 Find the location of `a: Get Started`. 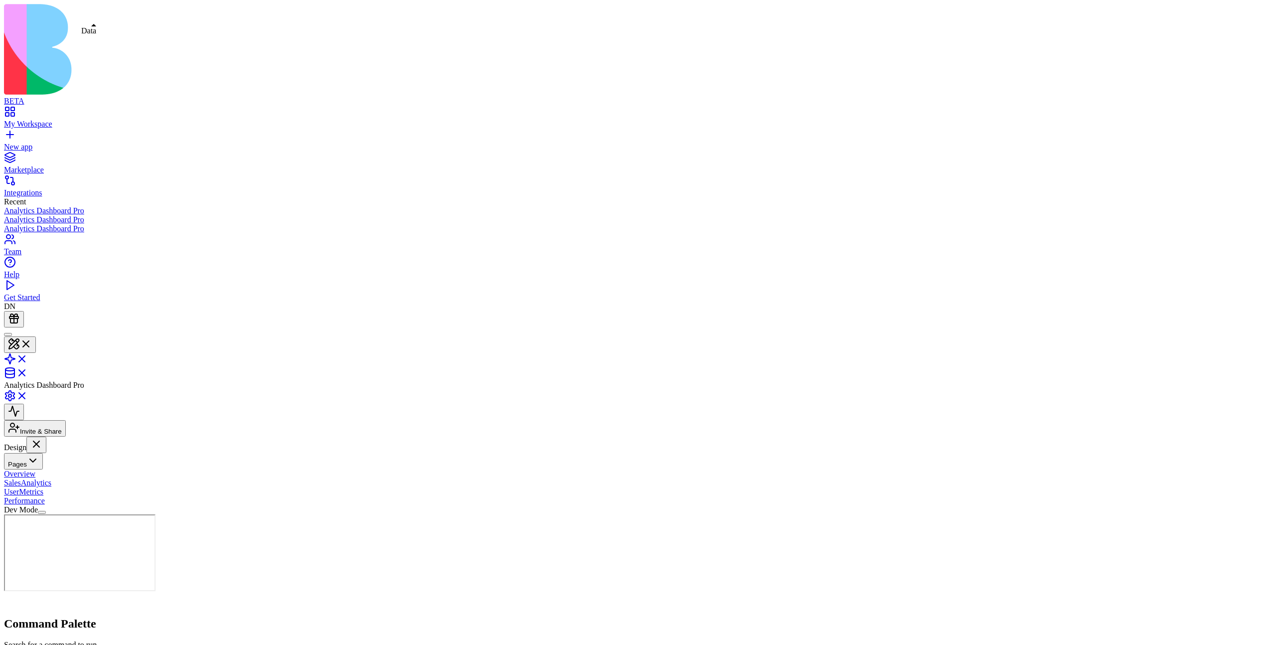

a: Get Started is located at coordinates (638, 293).